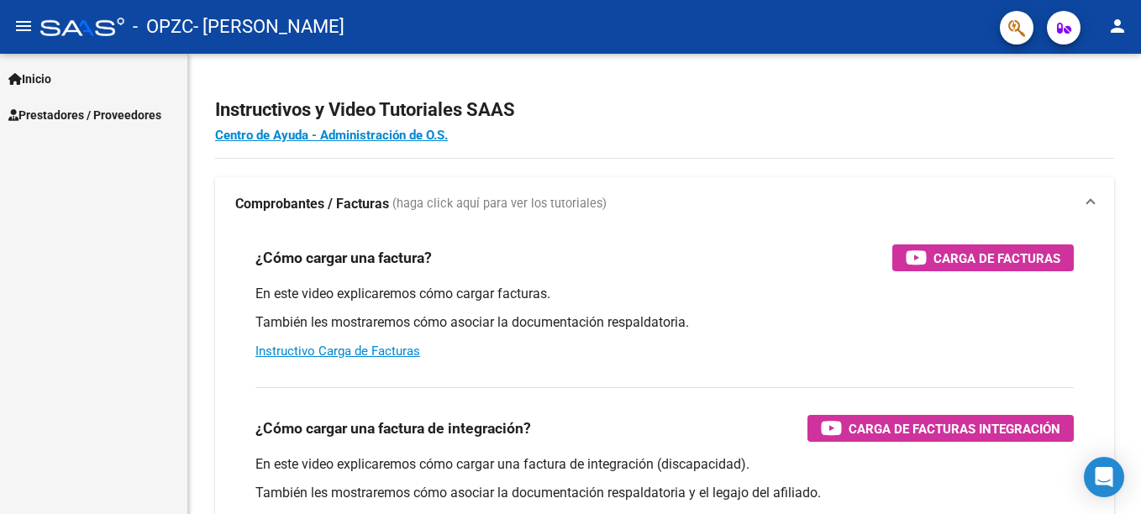  Describe the element at coordinates (312, 204) in the screenshot. I see `strong: Comprobantes / Facturas` at that location.